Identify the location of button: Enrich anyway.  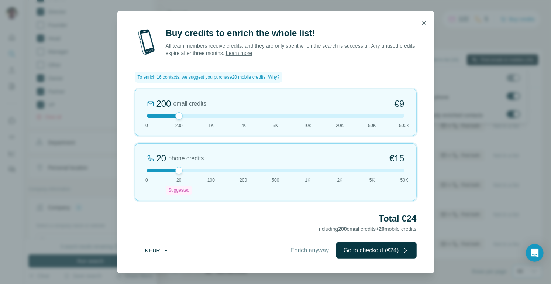
(310, 250).